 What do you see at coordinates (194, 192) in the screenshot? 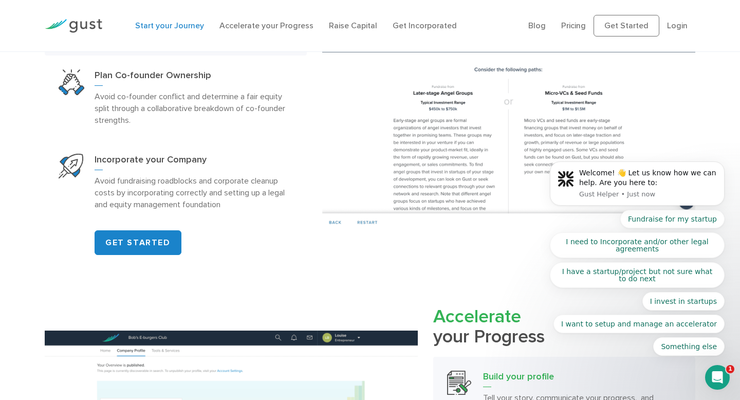
I see `p: Avoid fundraising roadblocks and corporate cleanup costs by incorporating correctly and setting u...` at bounding box center [194, 192].